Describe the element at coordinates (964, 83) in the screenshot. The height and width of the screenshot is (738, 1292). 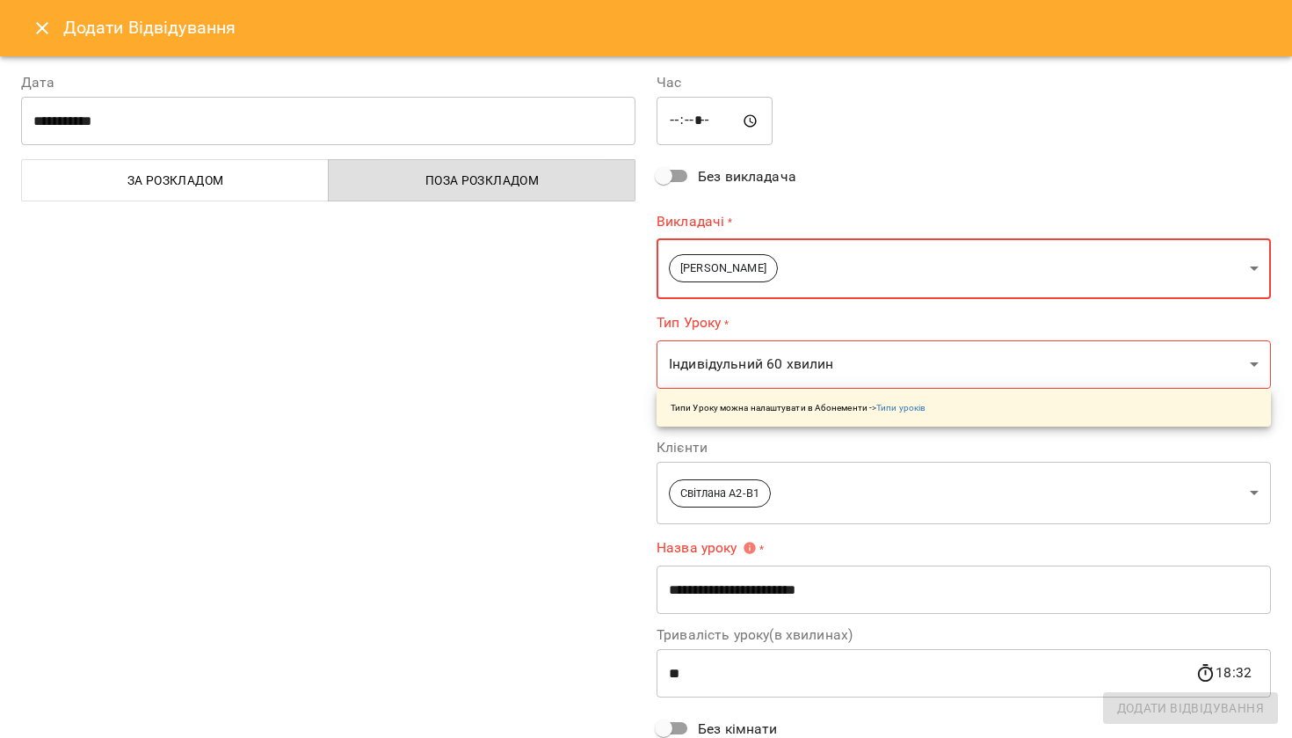
I see `label: Час` at that location.